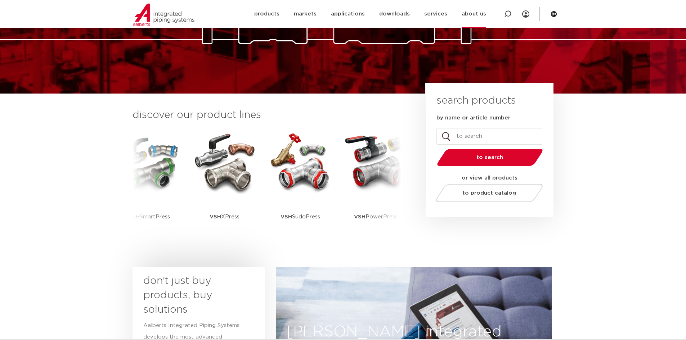 The height and width of the screenshot is (340, 686). Describe the element at coordinates (305, 14) in the screenshot. I see `font: markets` at that location.